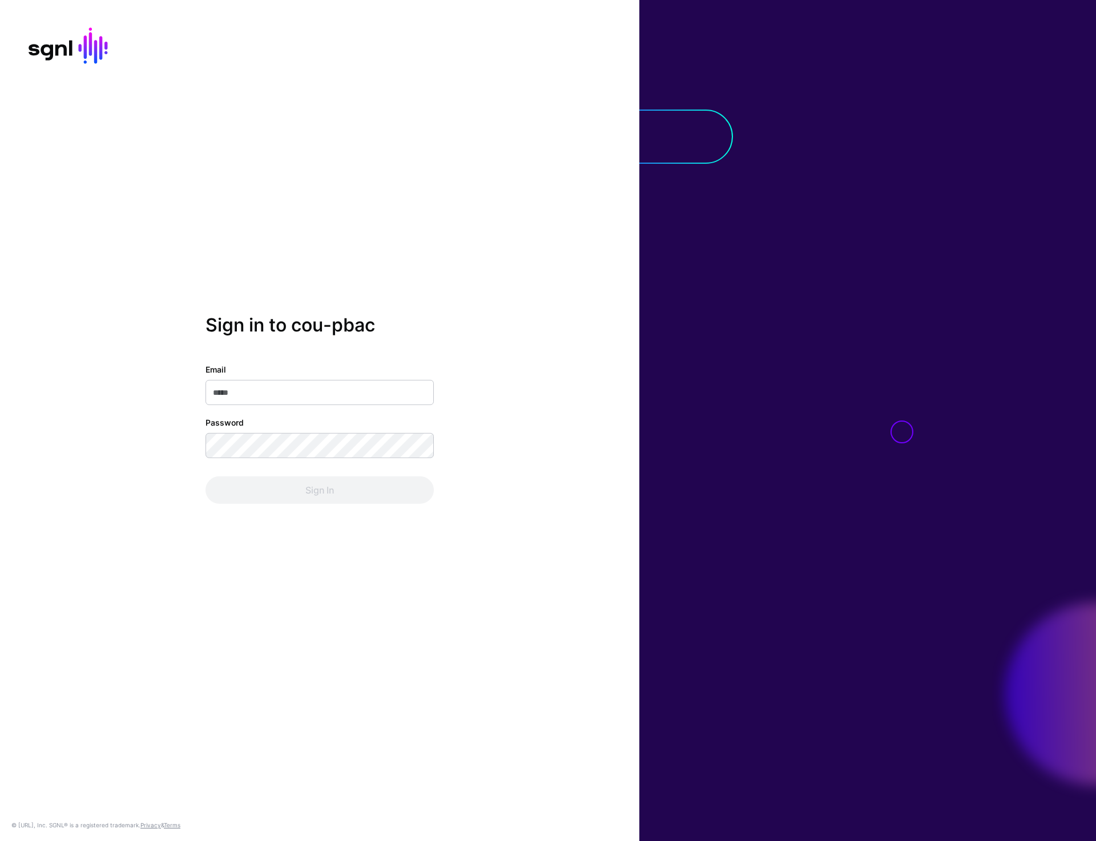 Image resolution: width=1096 pixels, height=841 pixels. I want to click on a: Terms, so click(172, 825).